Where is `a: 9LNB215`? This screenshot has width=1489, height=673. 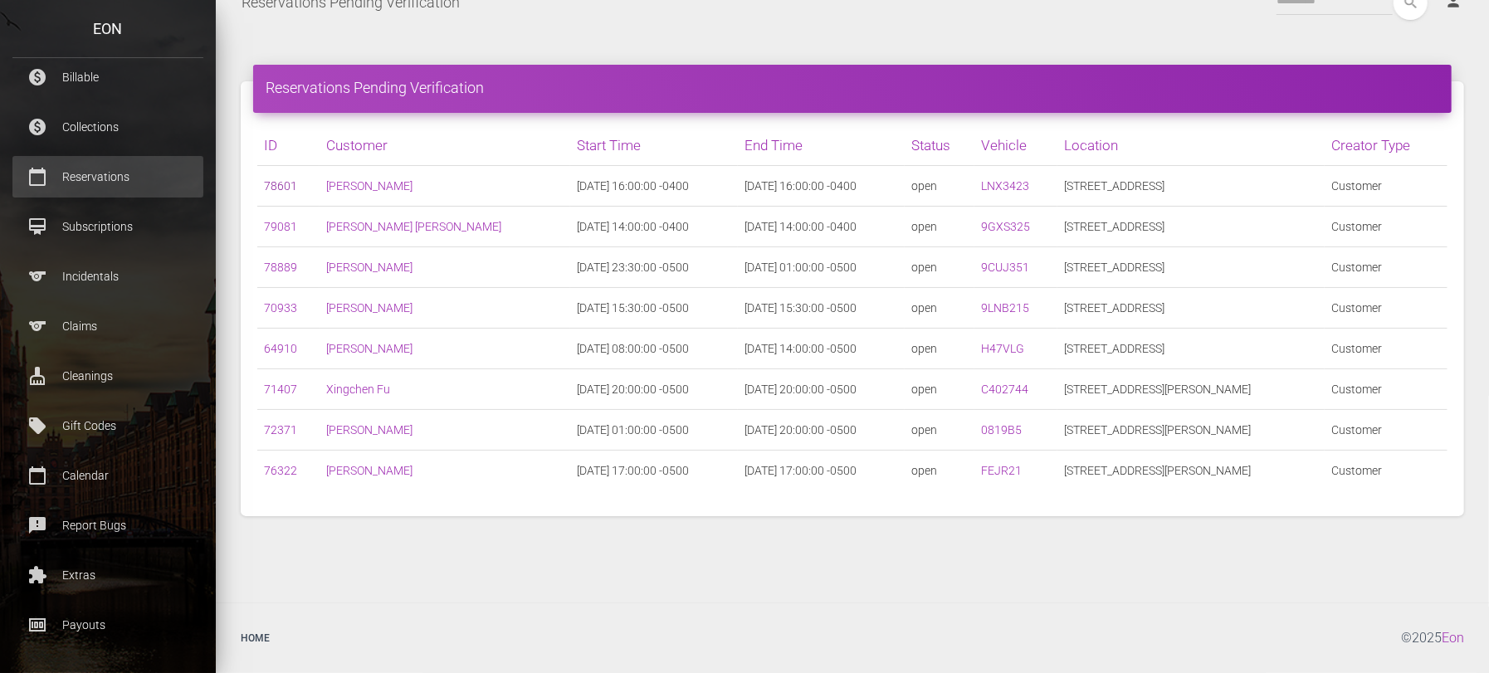
a: 9LNB215 is located at coordinates (1005, 308).